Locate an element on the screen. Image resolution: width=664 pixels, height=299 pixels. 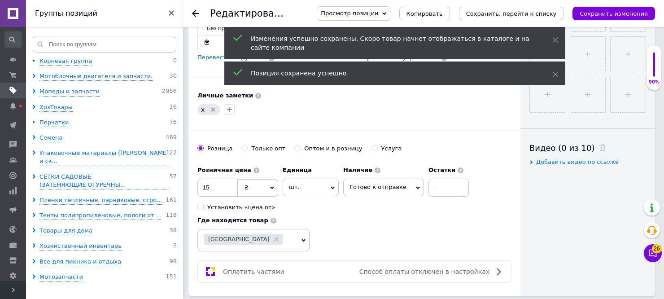
div: Товары для дома is located at coordinates (66, 231).